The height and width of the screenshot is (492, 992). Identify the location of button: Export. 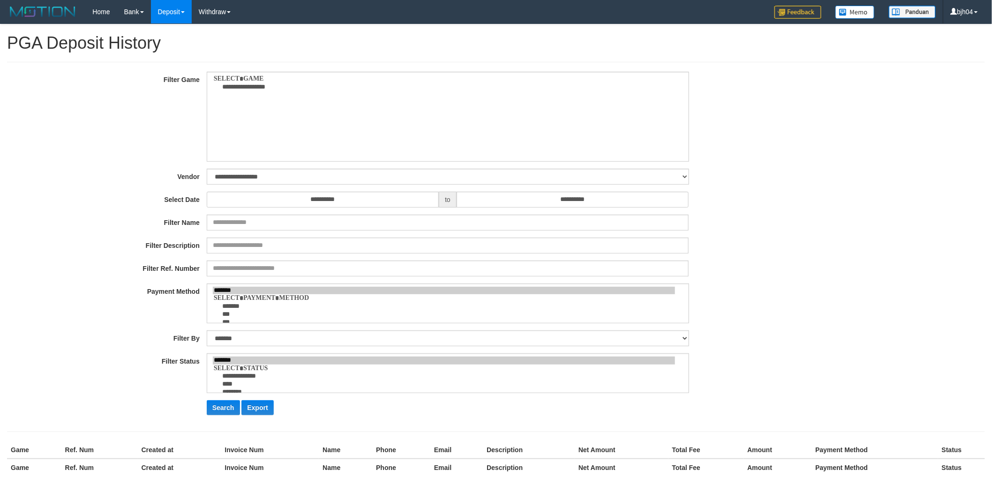
(257, 408).